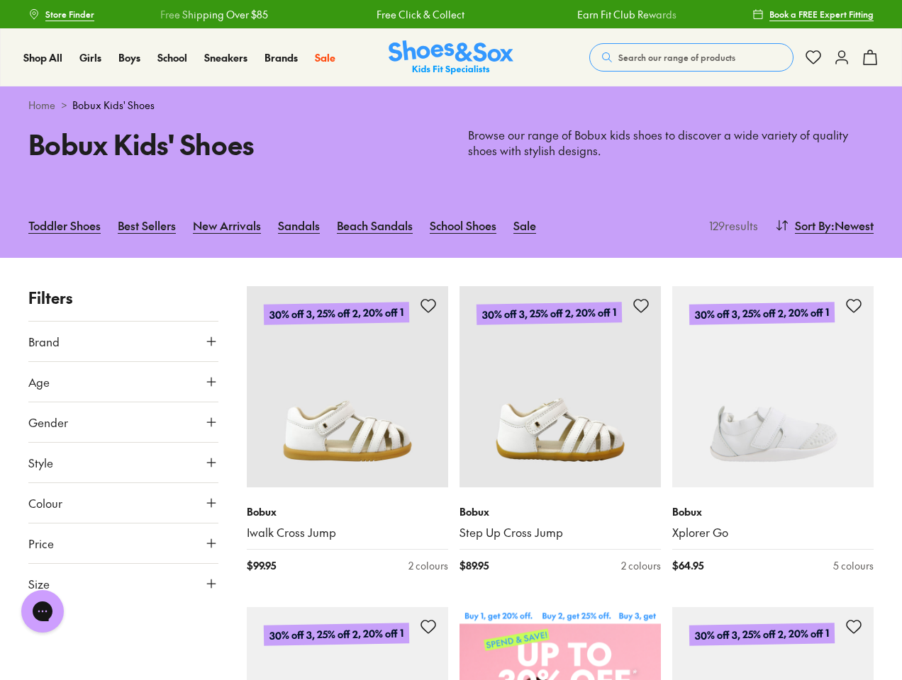 Image resolution: width=902 pixels, height=680 pixels. Describe the element at coordinates (39, 382) in the screenshot. I see `span: Age` at that location.